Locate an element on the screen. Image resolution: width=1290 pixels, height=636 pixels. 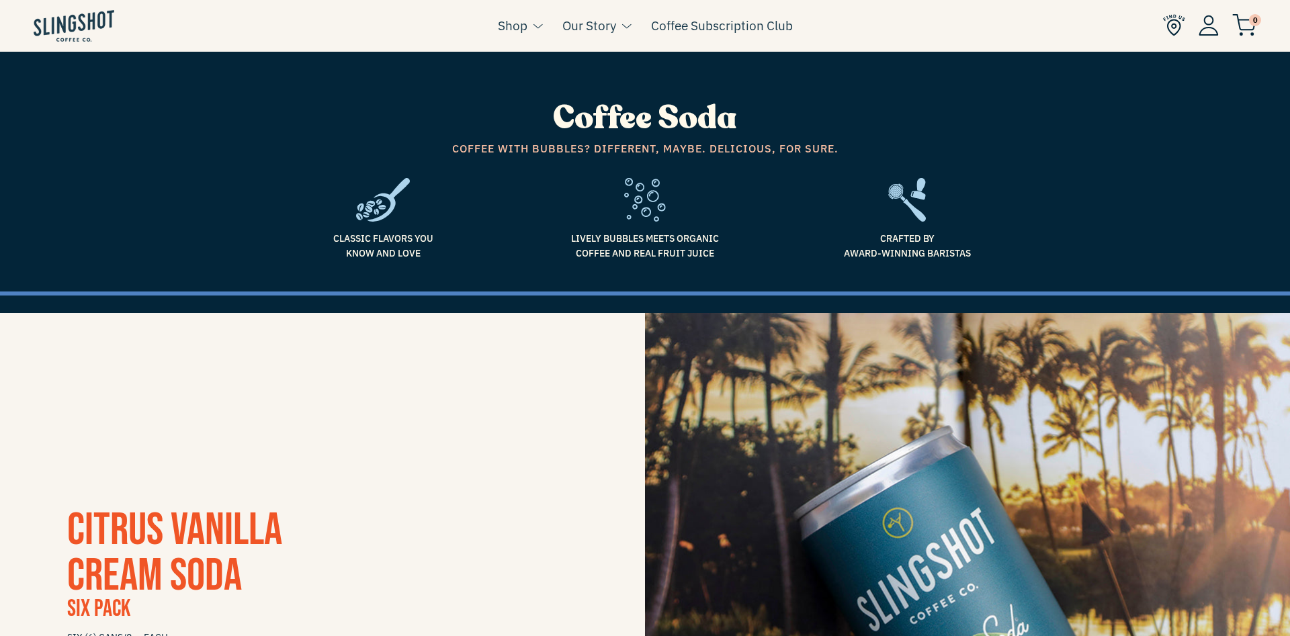
img: frame2-1635783918803.svg is located at coordinates (907, 200).